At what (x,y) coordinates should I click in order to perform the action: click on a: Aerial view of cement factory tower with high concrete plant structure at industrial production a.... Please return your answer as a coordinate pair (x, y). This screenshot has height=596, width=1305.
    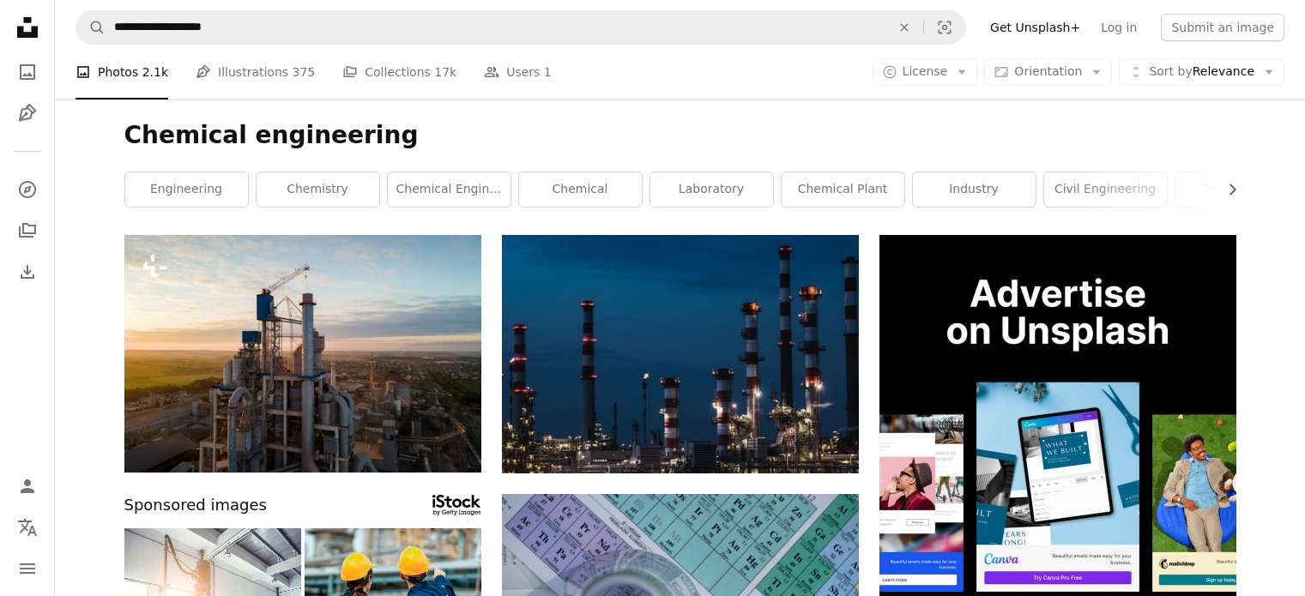
    Looking at the image, I should click on (303, 353).